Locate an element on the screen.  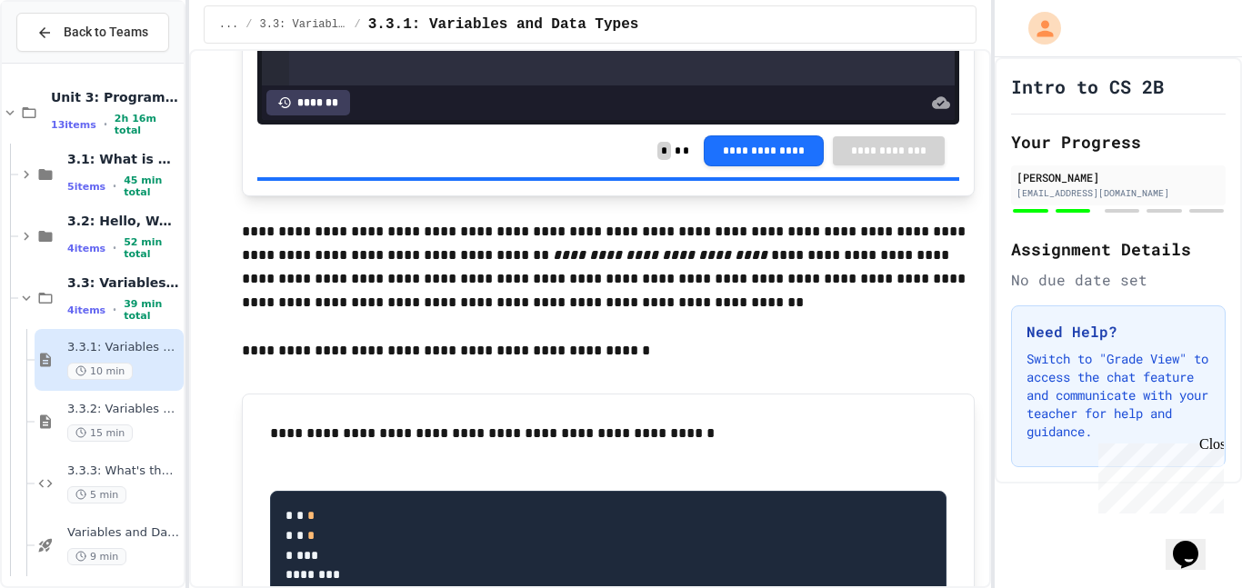
span: 52 min total is located at coordinates (152, 248).